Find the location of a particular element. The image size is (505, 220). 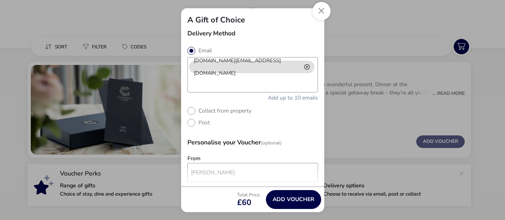

label: Email is located at coordinates (199, 50).